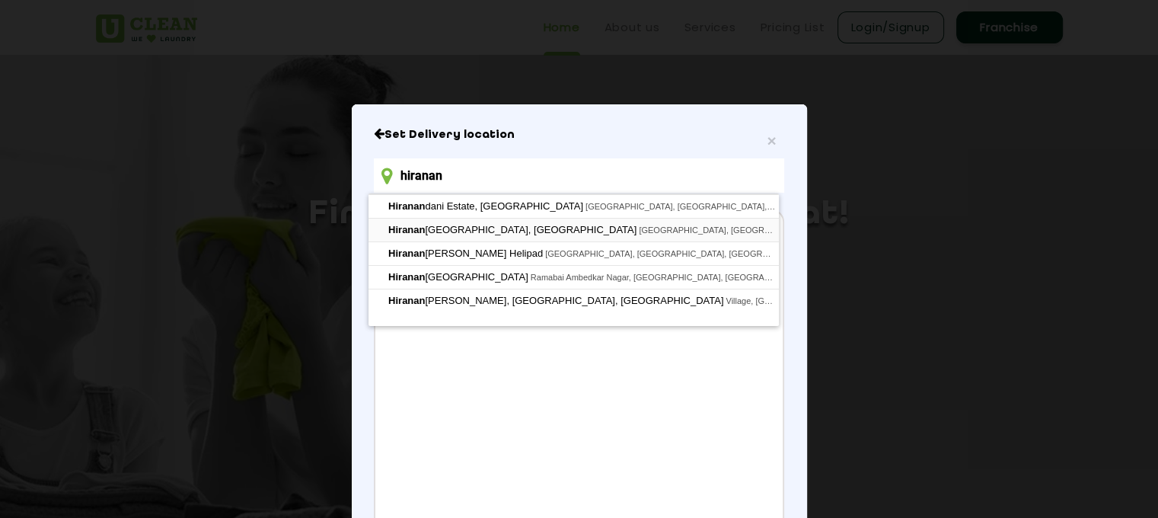 The image size is (1158, 518). I want to click on button: Close, so click(771, 140).